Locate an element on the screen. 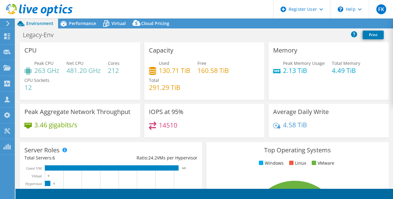  h4: 291.29 TiB is located at coordinates (165, 87).